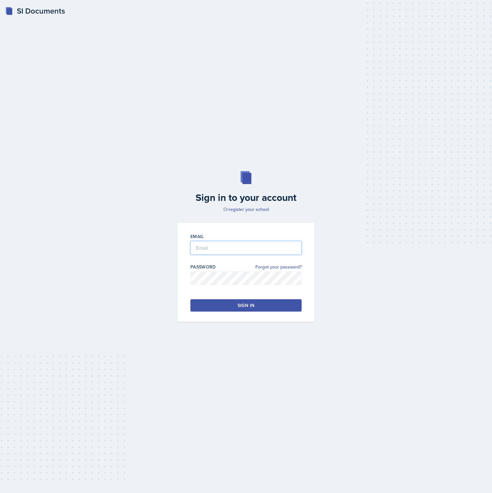 This screenshot has height=493, width=492. I want to click on div: Sign in, so click(246, 305).